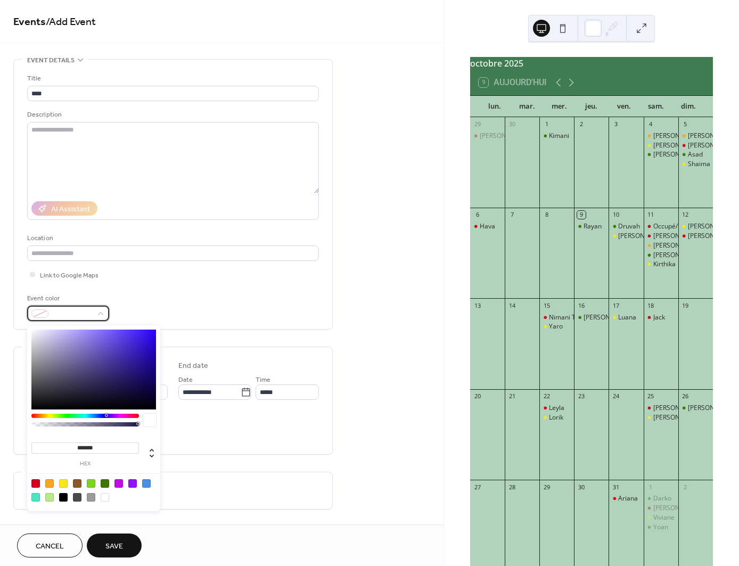 The height and width of the screenshot is (566, 739). Describe the element at coordinates (661, 145) in the screenshot. I see `div: Adrian` at that location.